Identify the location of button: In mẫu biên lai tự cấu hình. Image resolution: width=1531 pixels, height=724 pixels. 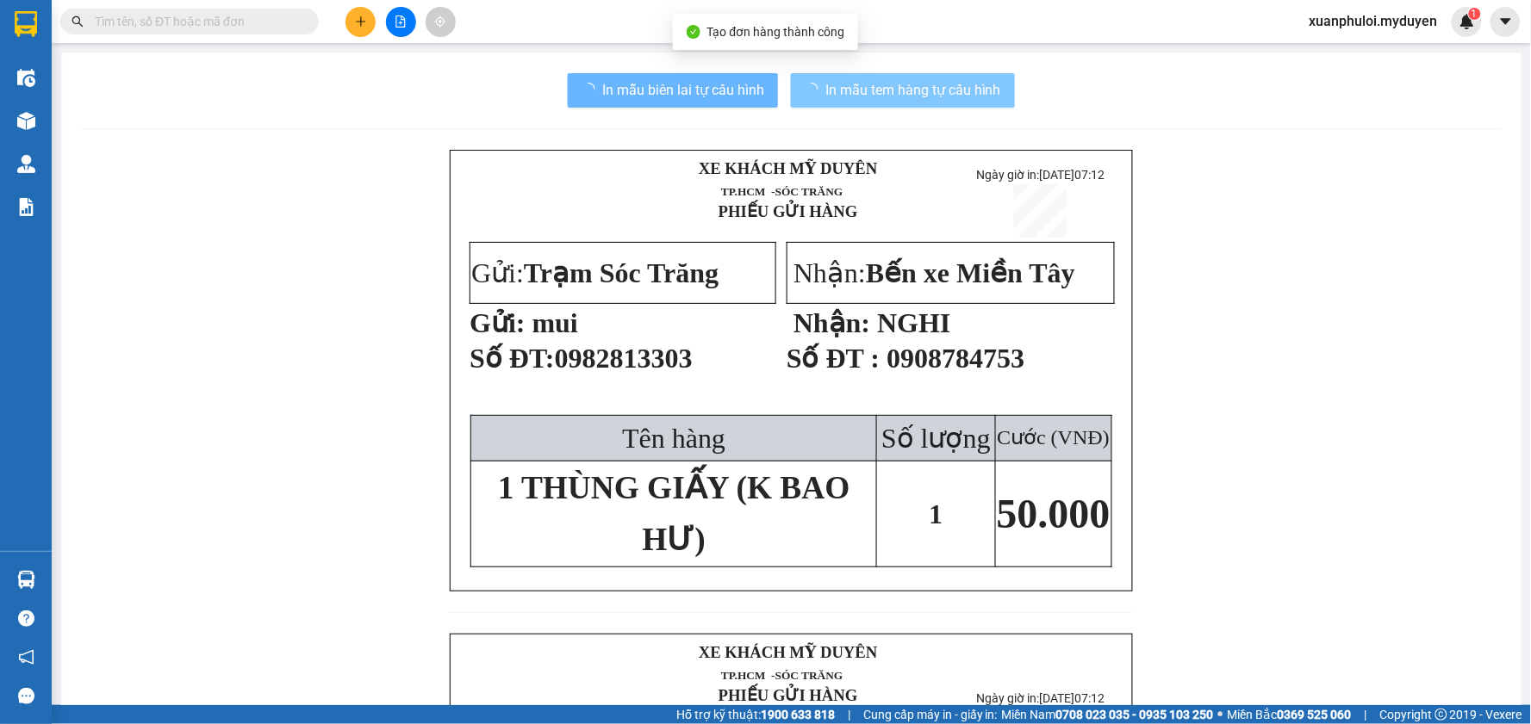
(673, 90).